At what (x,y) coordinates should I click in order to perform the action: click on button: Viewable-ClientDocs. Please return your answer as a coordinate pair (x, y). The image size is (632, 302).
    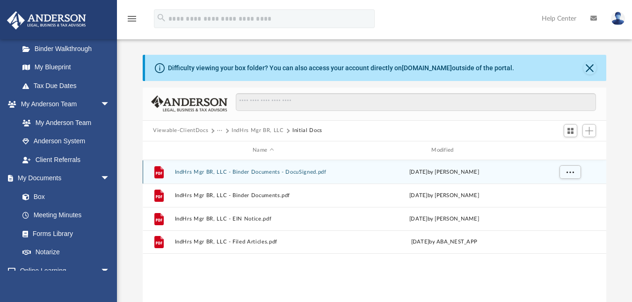
    Looking at the image, I should click on (180, 130).